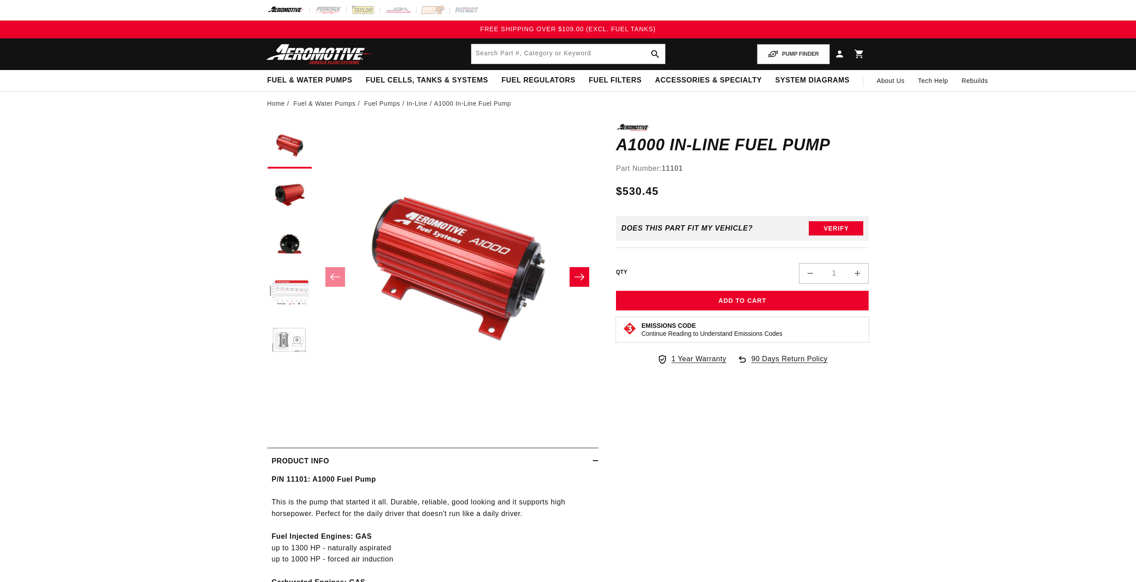  I want to click on summary: Product Info, so click(432, 461).